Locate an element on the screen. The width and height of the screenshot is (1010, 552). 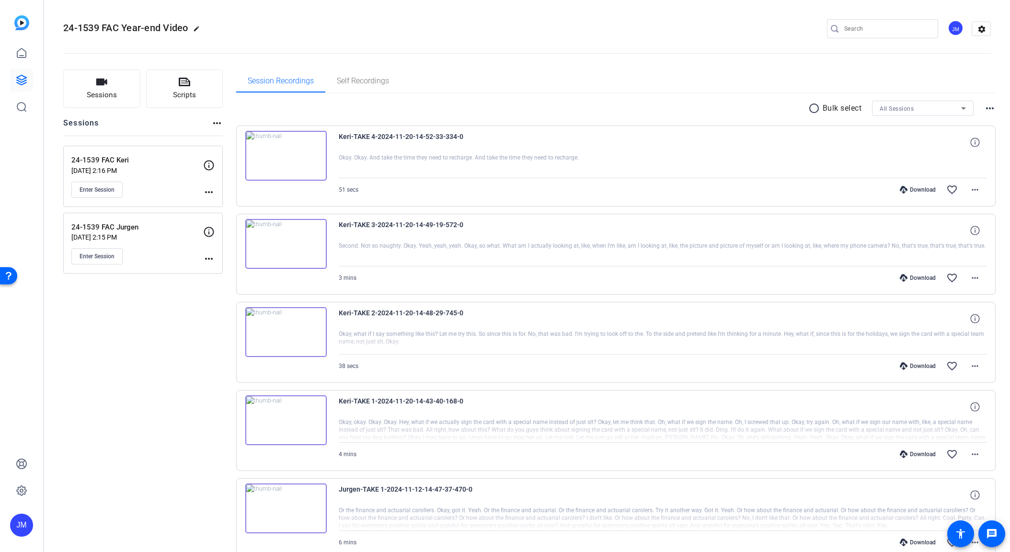
span: Scripts is located at coordinates (184, 95).